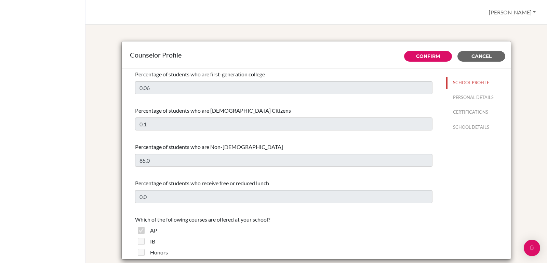 The image size is (547, 263). Describe the element at coordinates (316, 55) in the screenshot. I see `div: Counselor Profile` at that location.